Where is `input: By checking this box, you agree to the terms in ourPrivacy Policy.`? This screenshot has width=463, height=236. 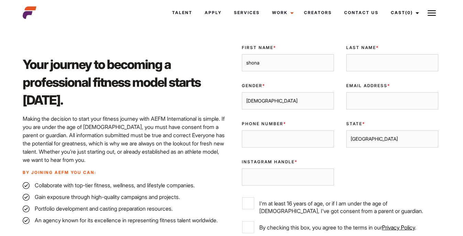
input: By checking this box, you agree to the terms in ourPrivacy Policy. is located at coordinates (248, 227).